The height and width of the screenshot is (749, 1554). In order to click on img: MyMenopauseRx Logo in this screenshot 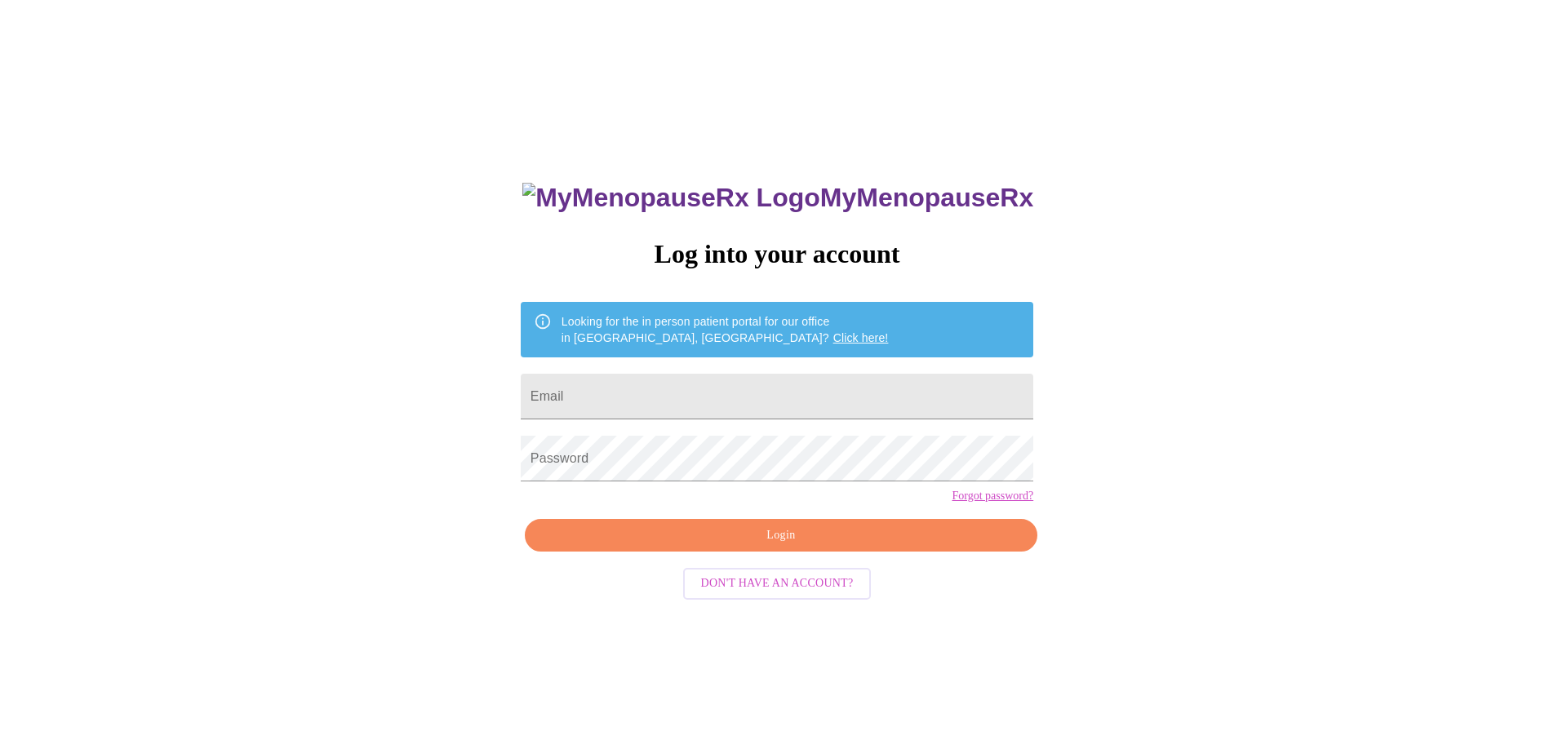, I will do `click(671, 198)`.